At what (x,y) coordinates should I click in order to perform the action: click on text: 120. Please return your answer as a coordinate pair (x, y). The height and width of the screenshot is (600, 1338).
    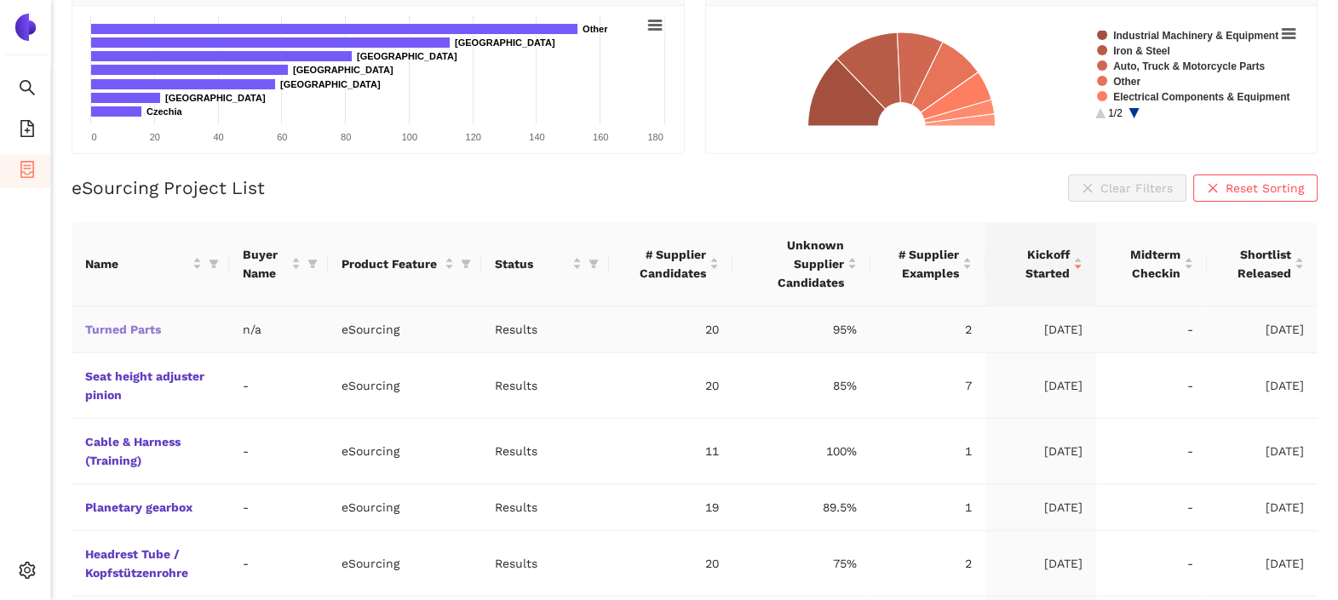
    Looking at the image, I should click on (473, 137).